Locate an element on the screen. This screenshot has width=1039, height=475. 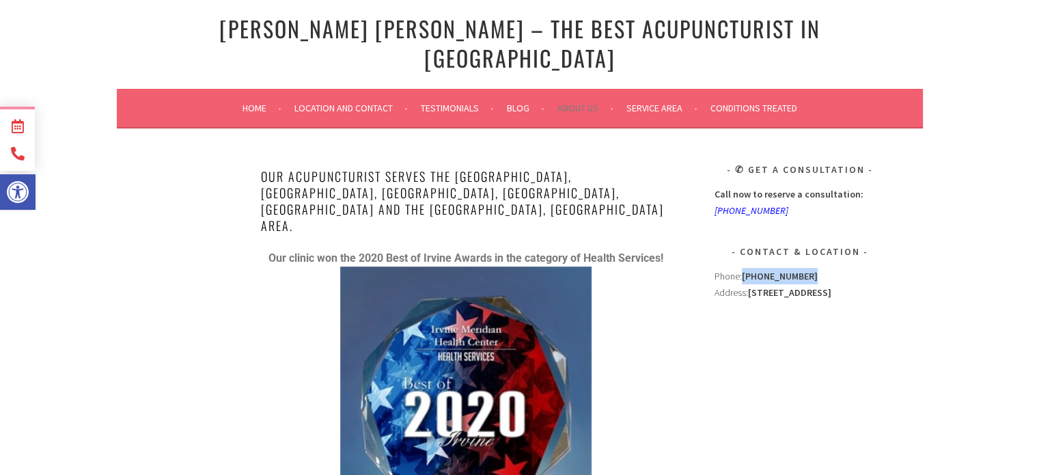
h3: ✆ Get A Consultation is located at coordinates (800, 169).